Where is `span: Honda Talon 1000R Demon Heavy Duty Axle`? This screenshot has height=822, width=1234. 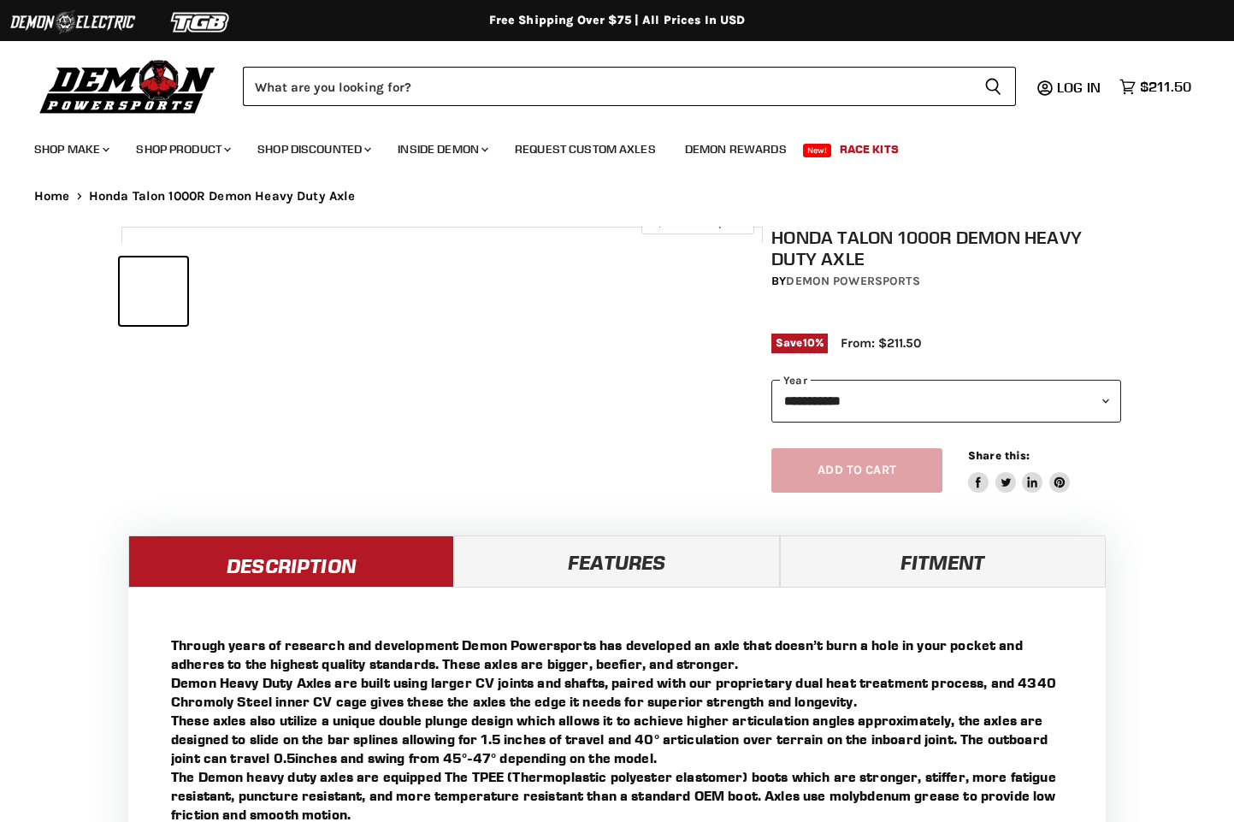 span: Honda Talon 1000R Demon Heavy Duty Axle is located at coordinates (222, 196).